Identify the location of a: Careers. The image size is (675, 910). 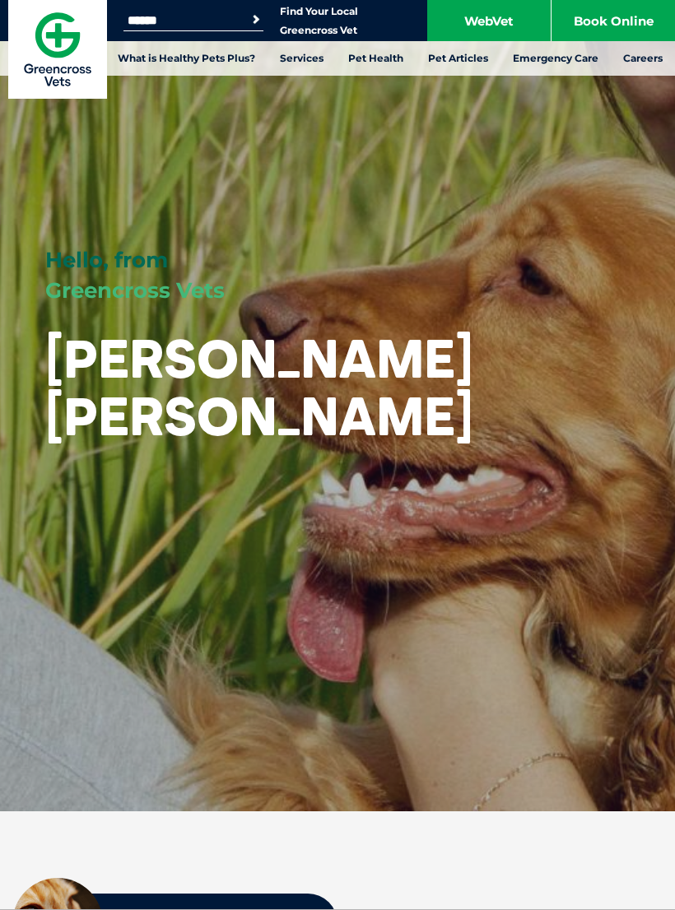
(643, 58).